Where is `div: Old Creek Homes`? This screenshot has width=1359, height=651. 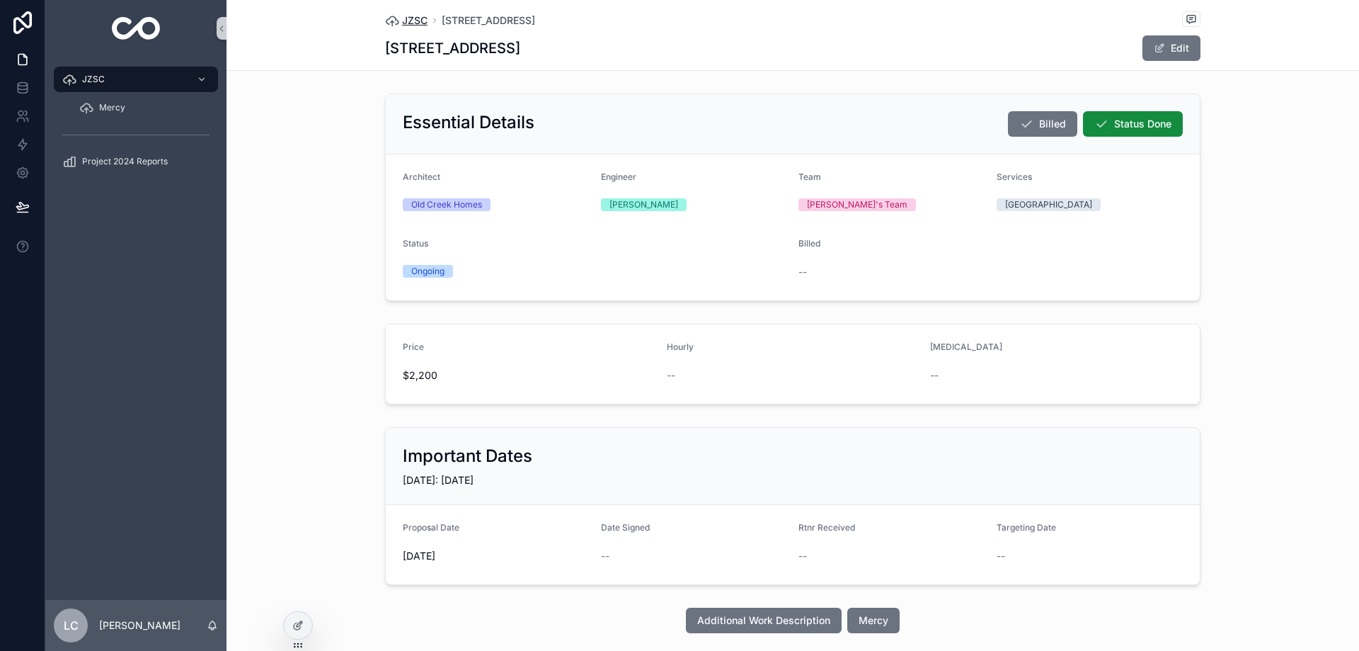
div: Old Creek Homes is located at coordinates (447, 205).